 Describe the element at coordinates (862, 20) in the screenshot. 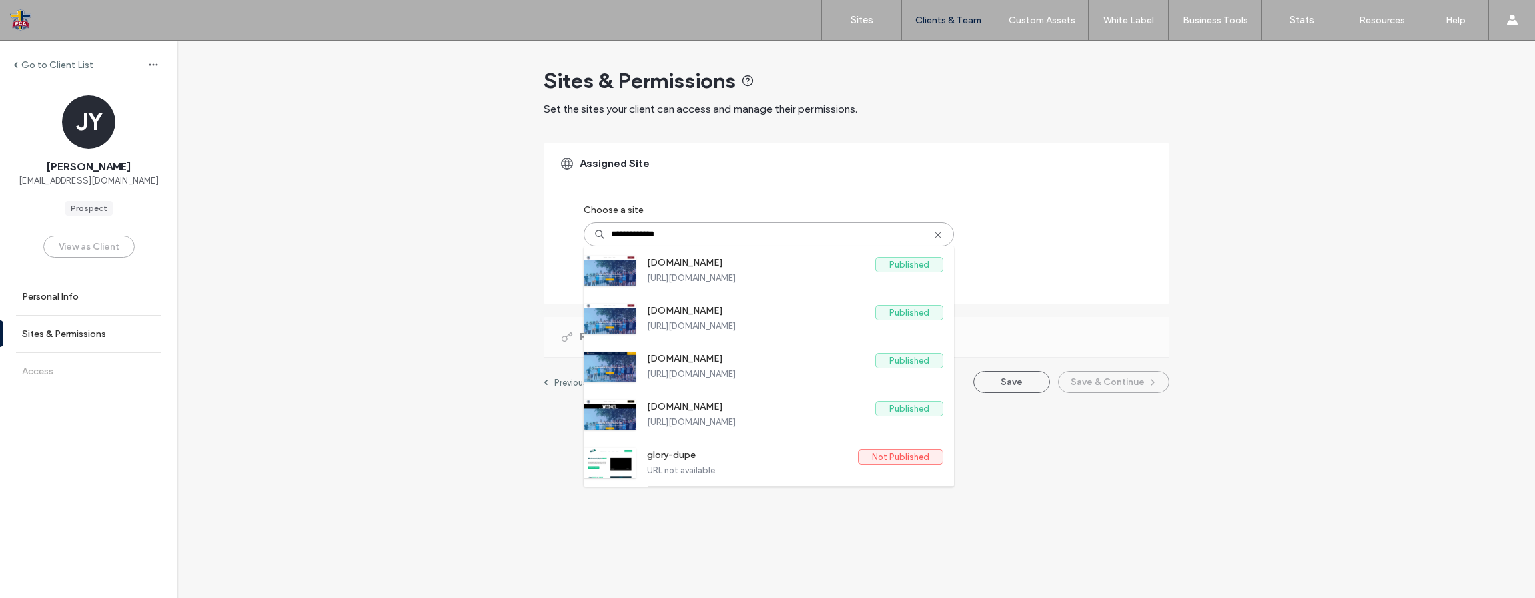

I see `label: Sites` at that location.